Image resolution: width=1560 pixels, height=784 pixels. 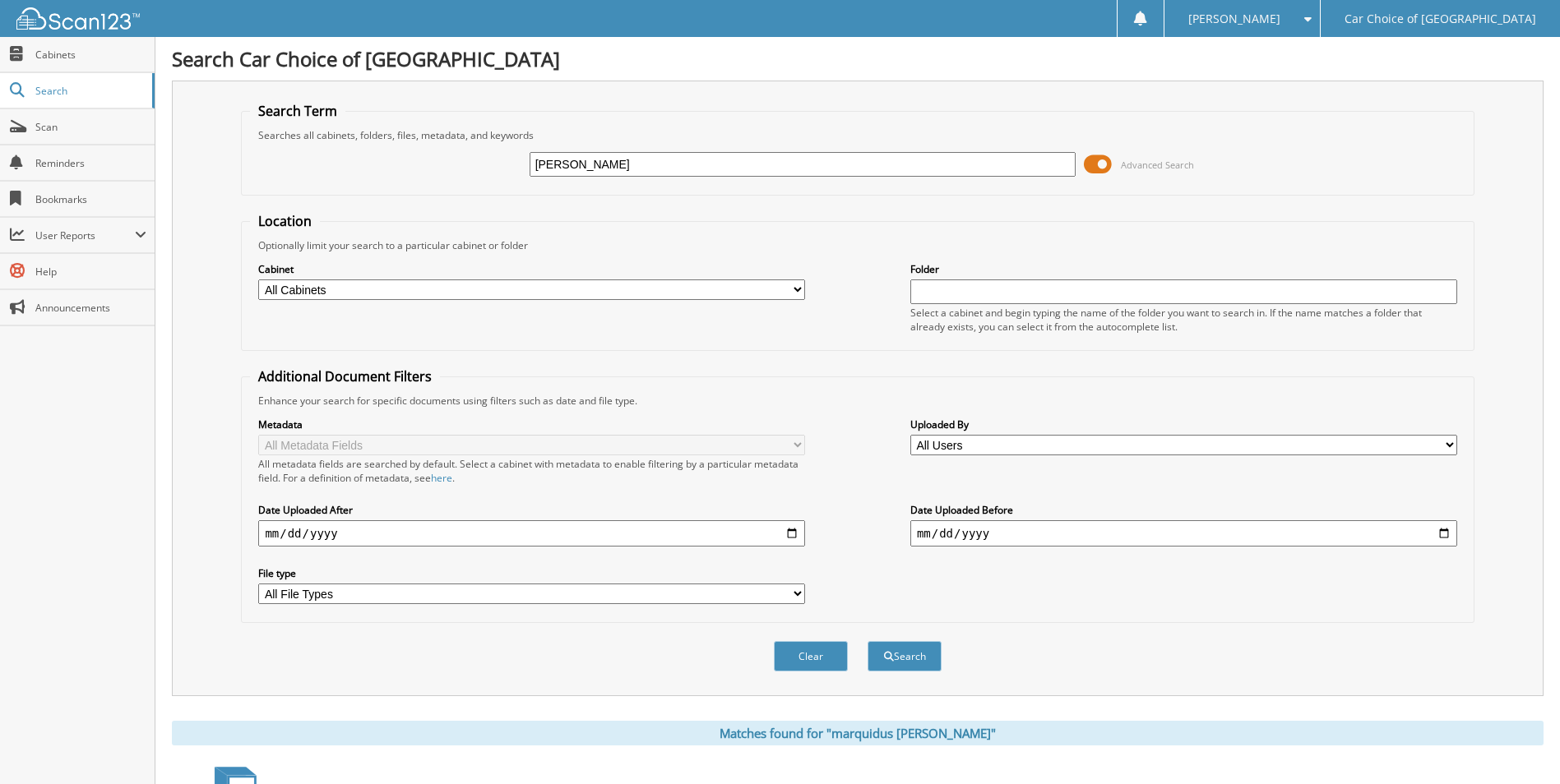 I want to click on button: Search, so click(x=904, y=656).